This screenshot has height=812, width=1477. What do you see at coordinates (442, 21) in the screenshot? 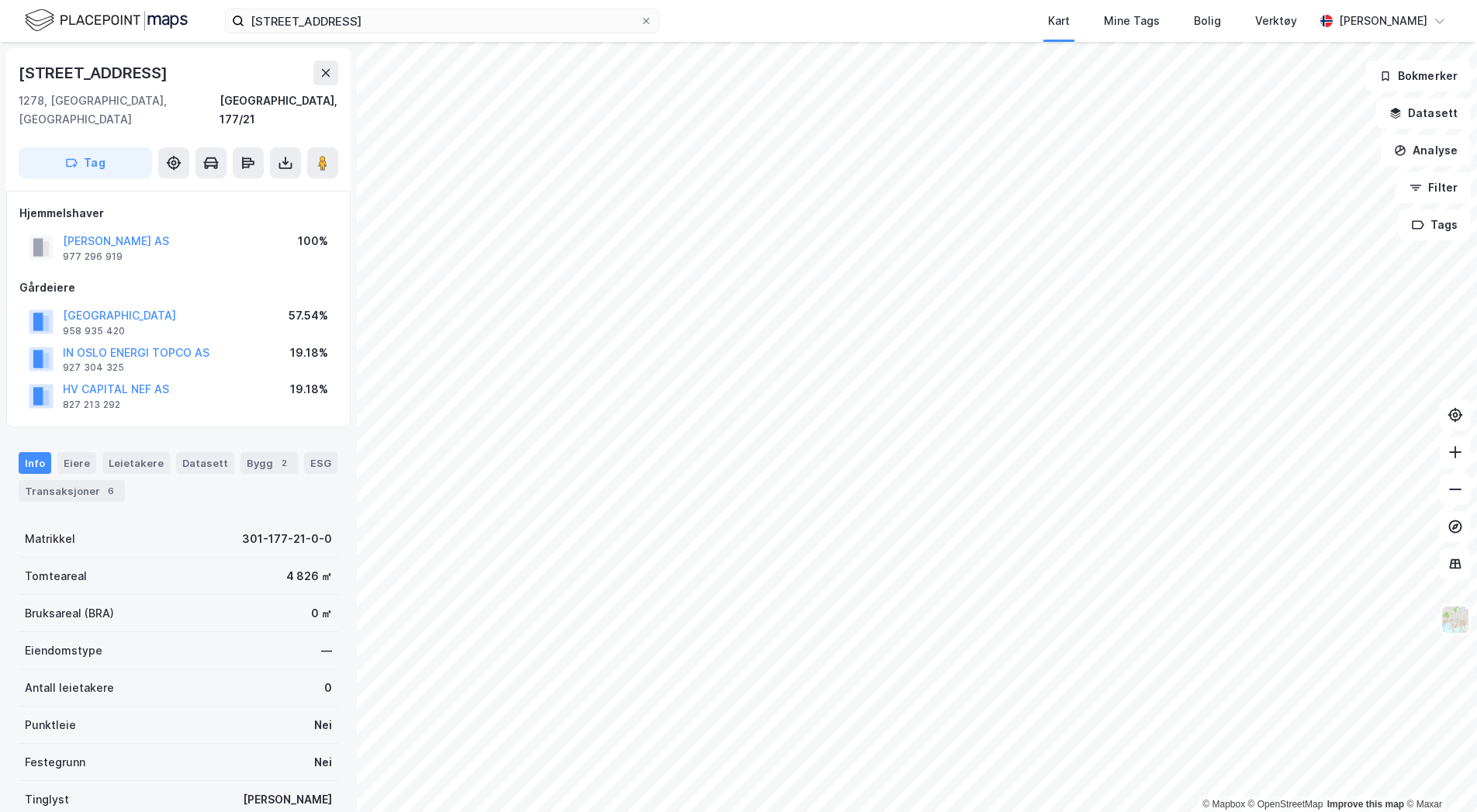
I see `input: Søk på adresse, matrikkel, gårdeiere, leietakere eller personer` at bounding box center [442, 21].